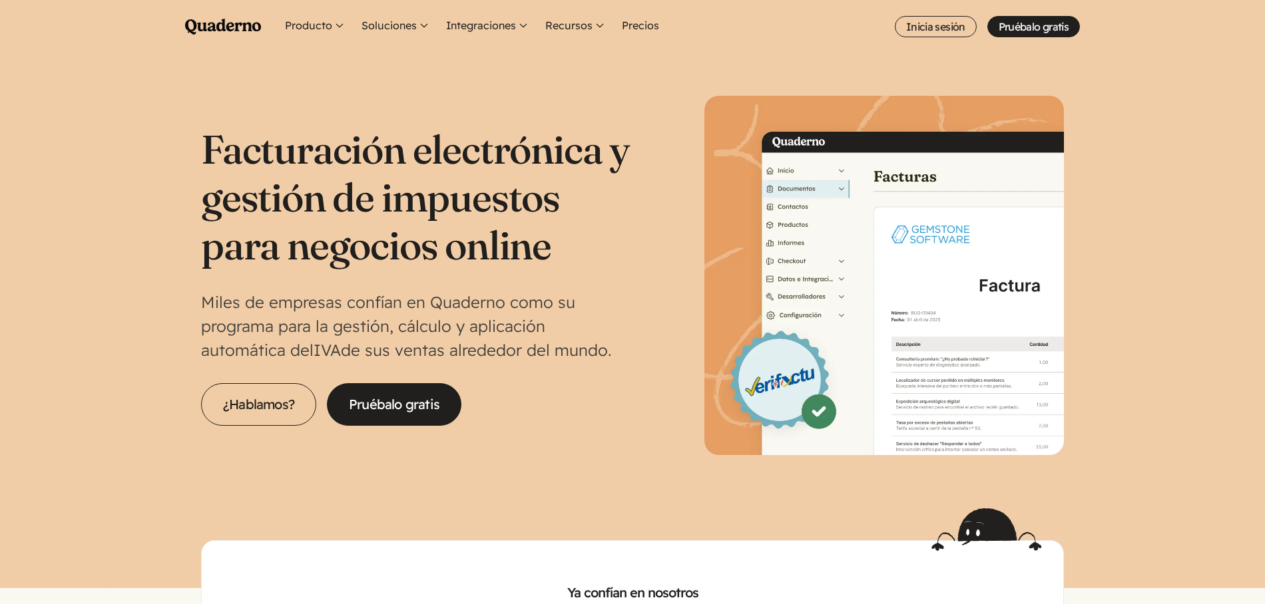  Describe the element at coordinates (417, 326) in the screenshot. I see `p: Miles de empresas confían en Quaderno como su programa para la gestión, cálculo y aplicación auto...` at that location.